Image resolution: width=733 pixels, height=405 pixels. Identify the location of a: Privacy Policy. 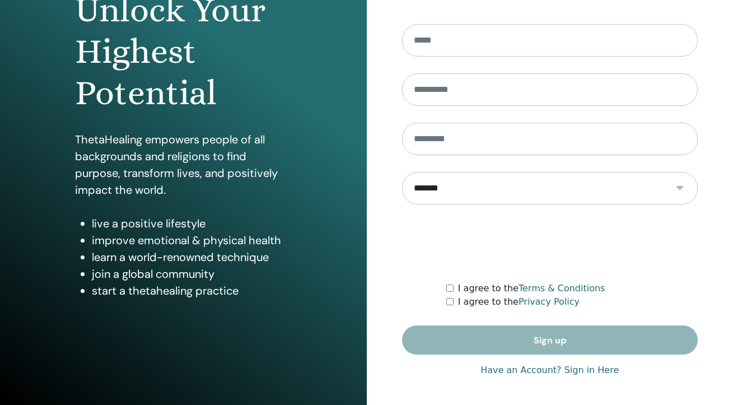
(549, 301).